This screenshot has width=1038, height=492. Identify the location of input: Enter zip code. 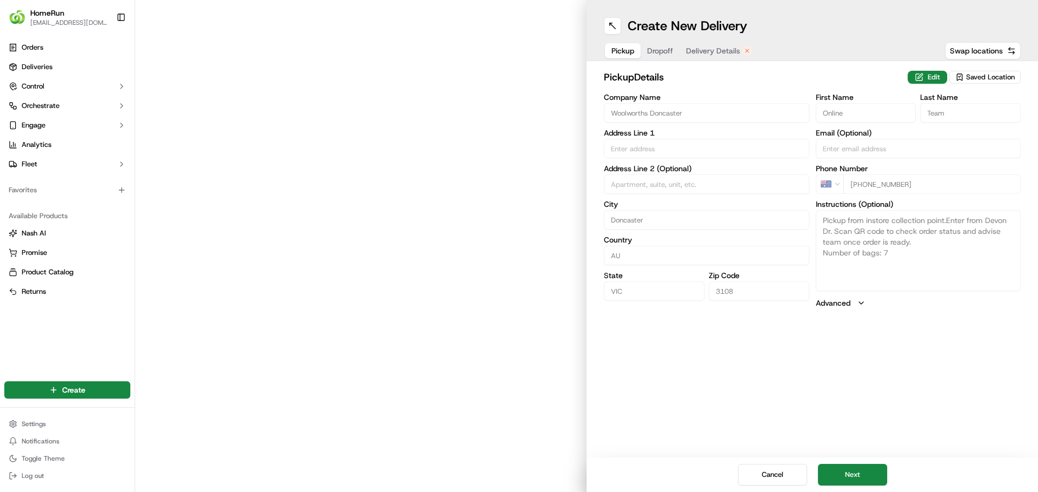
(759, 291).